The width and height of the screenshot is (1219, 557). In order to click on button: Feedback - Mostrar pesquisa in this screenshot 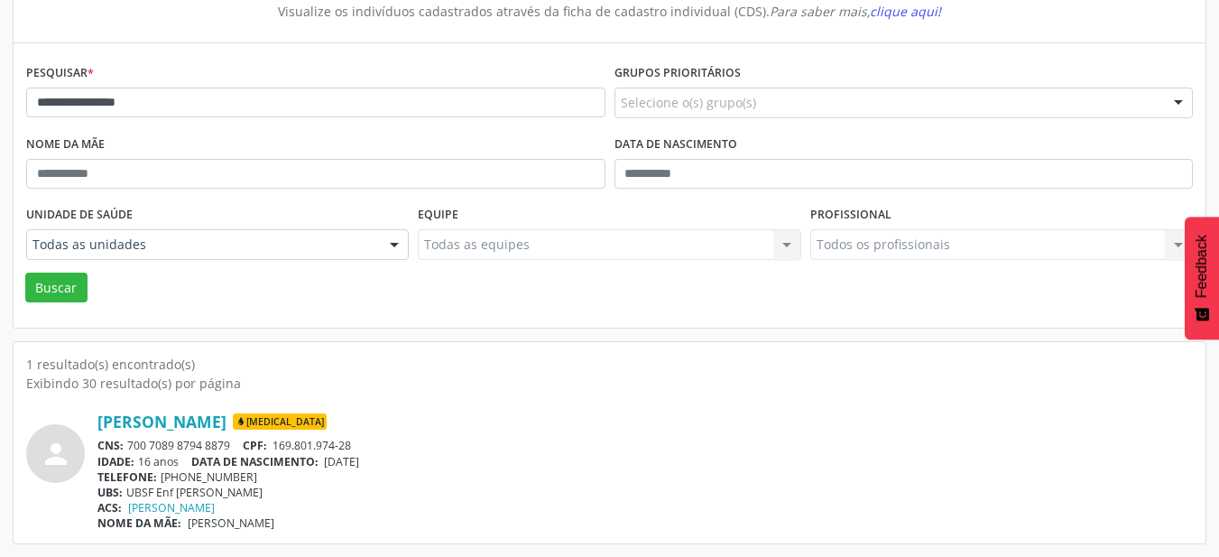, I will do `click(1201, 278)`.